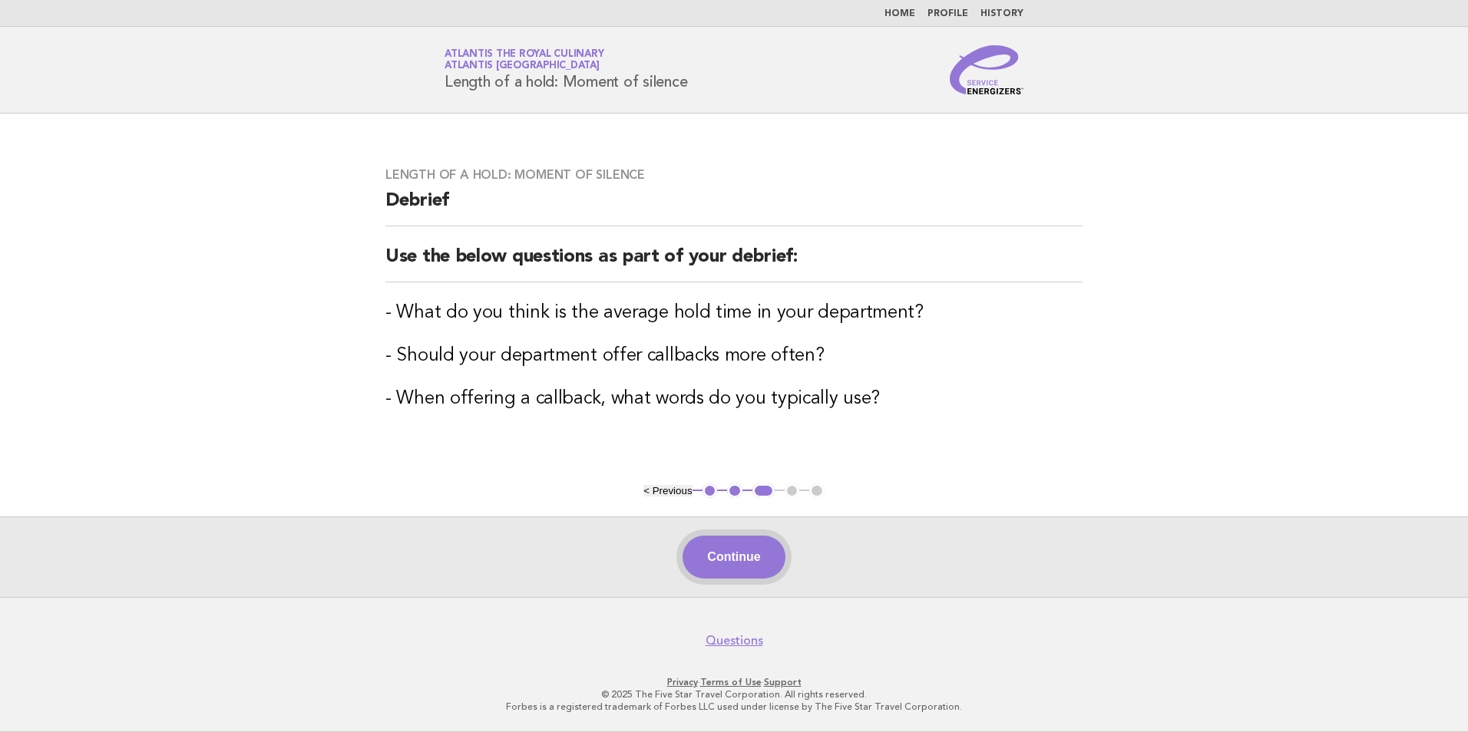 Image resolution: width=1468 pixels, height=732 pixels. Describe the element at coordinates (734, 641) in the screenshot. I see `a: Questions` at that location.